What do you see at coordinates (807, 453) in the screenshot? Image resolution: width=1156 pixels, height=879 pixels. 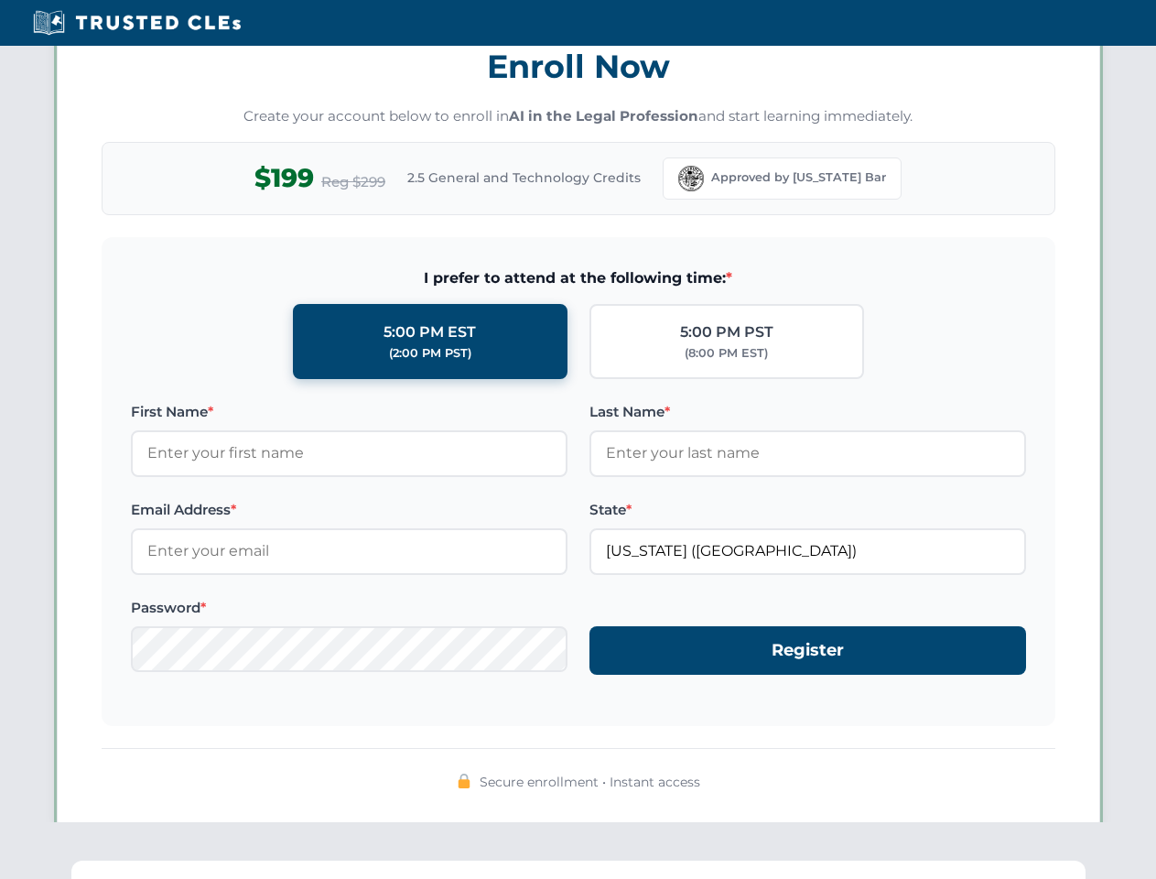 I see `input: Enter your last name` at bounding box center [807, 453].